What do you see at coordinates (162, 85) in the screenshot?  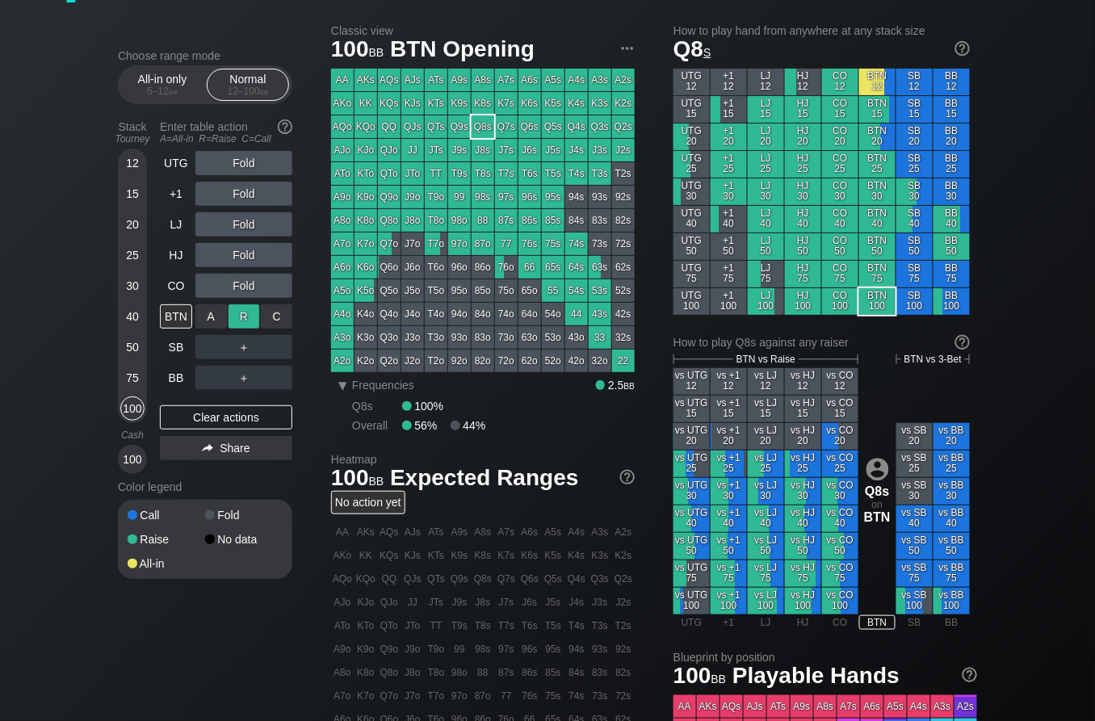 I see `div: All-in only` at bounding box center [162, 85].